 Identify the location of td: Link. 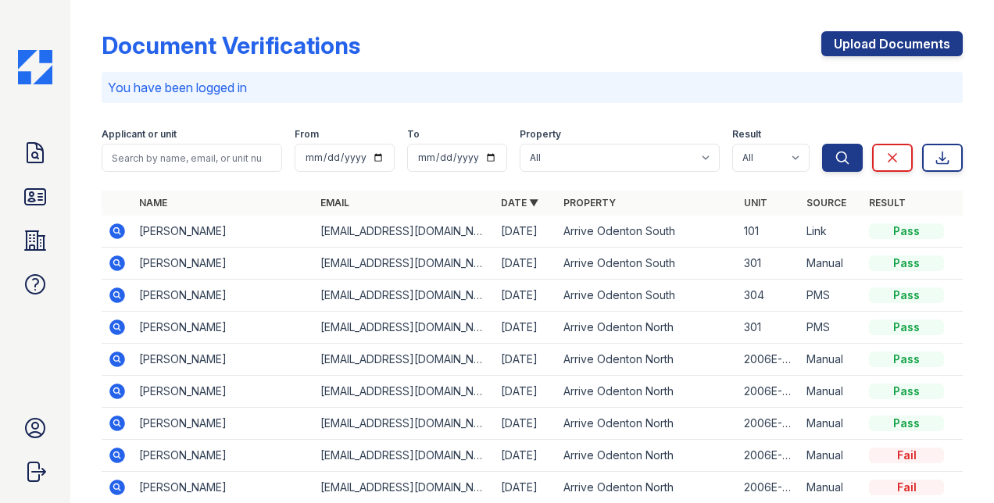
(831, 231).